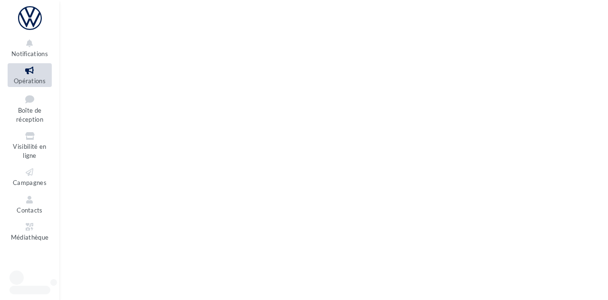 The width and height of the screenshot is (608, 300). Describe the element at coordinates (29, 54) in the screenshot. I see `span: Notifications` at that location.